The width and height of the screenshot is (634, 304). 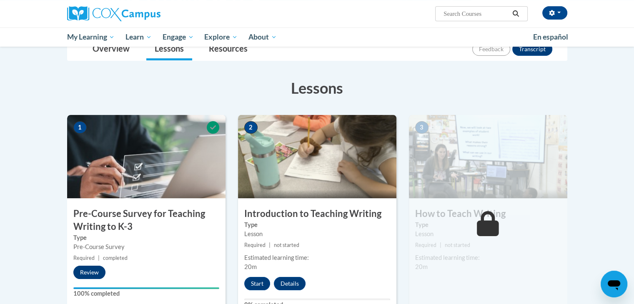 What do you see at coordinates (89, 273) in the screenshot?
I see `button: Review` at bounding box center [89, 273].